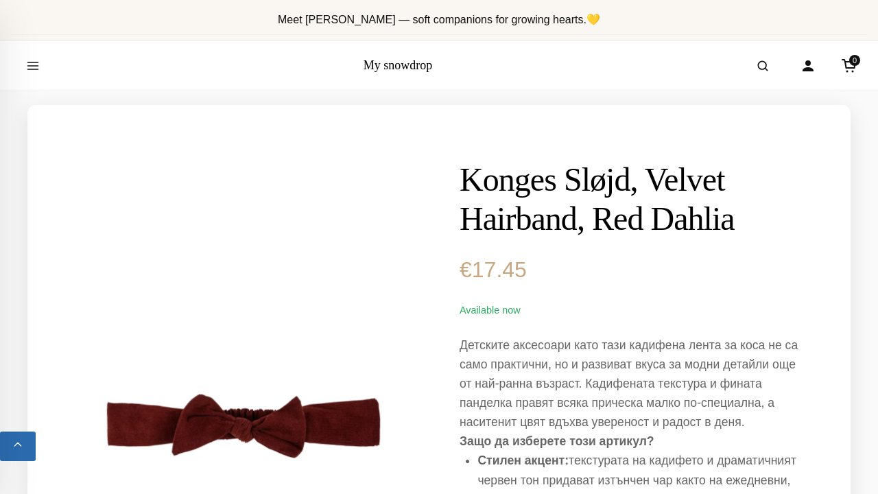 The width and height of the screenshot is (878, 494). What do you see at coordinates (849, 66) in the screenshot?
I see `a: Cart` at bounding box center [849, 66].